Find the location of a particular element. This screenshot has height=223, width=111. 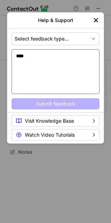

button: left-button is located at coordinates (96, 20).